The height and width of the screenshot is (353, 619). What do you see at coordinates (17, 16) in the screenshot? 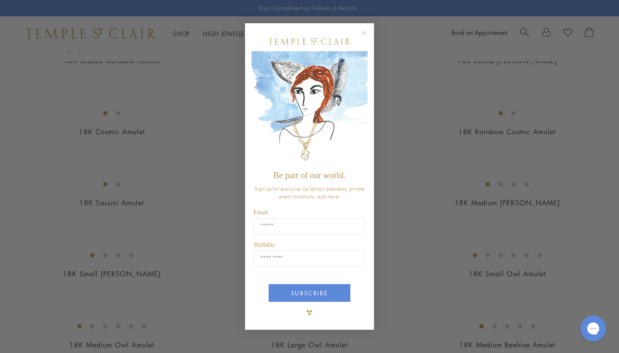
I see `button: Gorgias live chat` at bounding box center [17, 16].